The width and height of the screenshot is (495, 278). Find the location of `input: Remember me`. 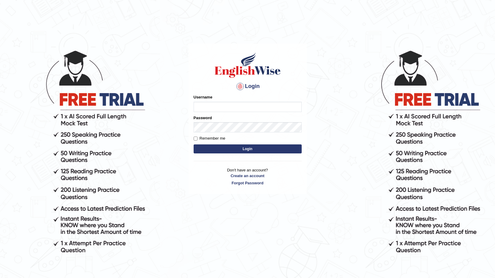

input: Remember me is located at coordinates (195, 138).